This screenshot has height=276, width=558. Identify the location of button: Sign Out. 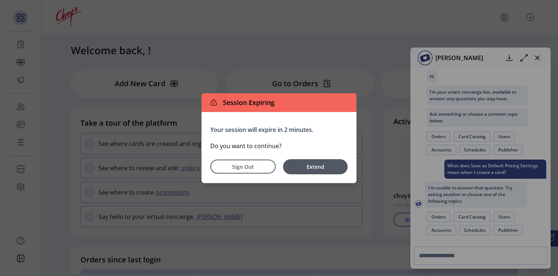
(243, 167).